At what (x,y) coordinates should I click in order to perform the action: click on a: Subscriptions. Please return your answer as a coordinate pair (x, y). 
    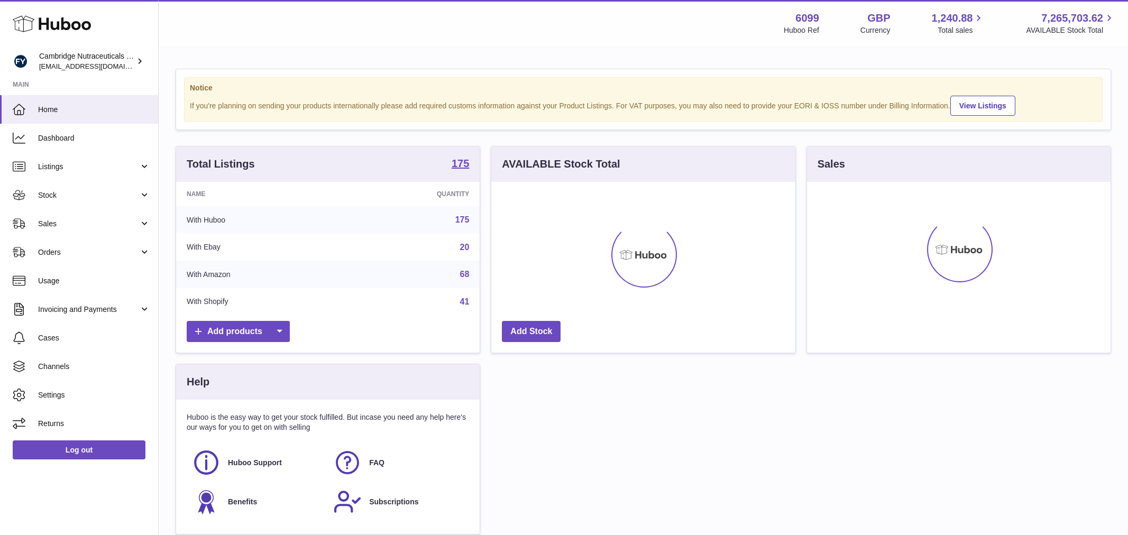
    Looking at the image, I should click on (398, 502).